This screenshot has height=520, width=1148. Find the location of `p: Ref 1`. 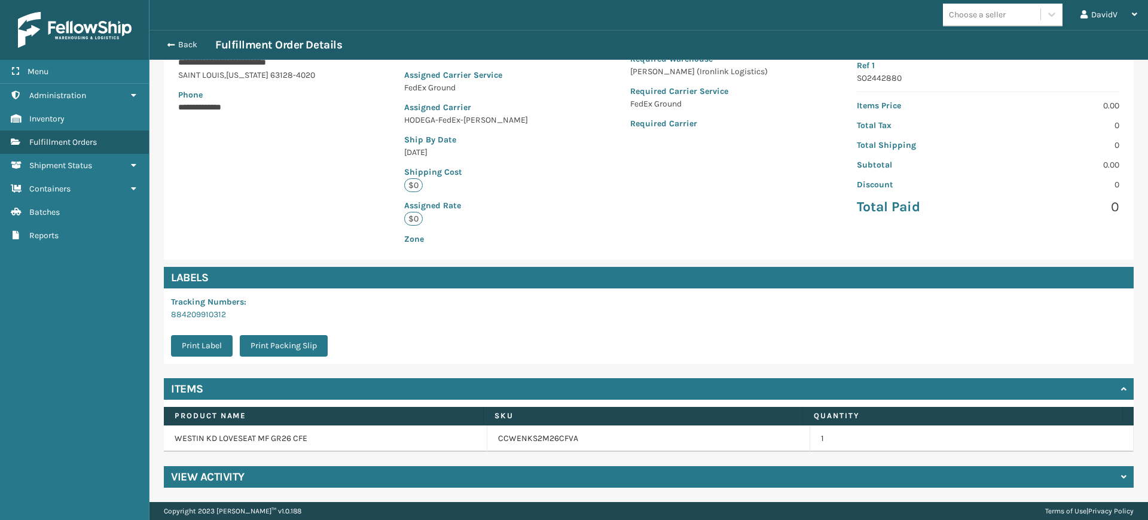

p: Ref 1 is located at coordinates (988, 65).